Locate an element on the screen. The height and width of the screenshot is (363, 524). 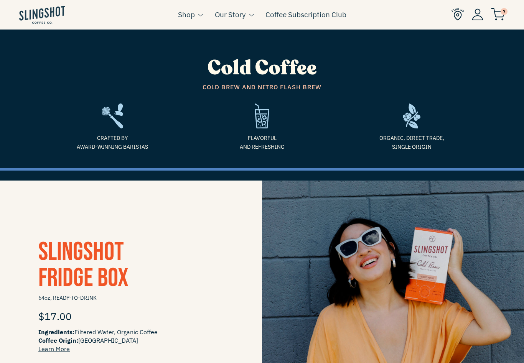
img: cart is located at coordinates (498, 14).